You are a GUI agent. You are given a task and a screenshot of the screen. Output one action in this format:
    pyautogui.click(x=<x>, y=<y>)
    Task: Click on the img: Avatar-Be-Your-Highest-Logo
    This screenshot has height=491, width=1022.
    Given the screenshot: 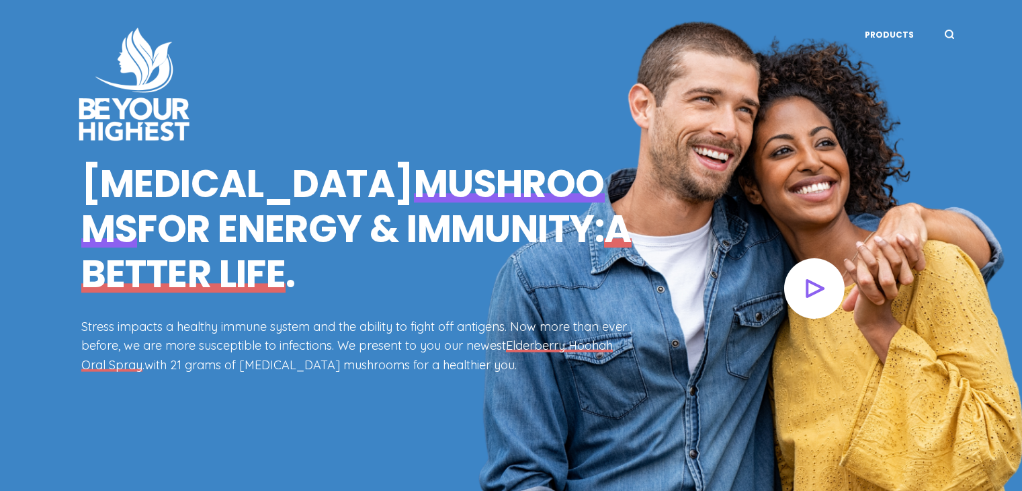 What is the action you would take?
    pyautogui.click(x=135, y=85)
    